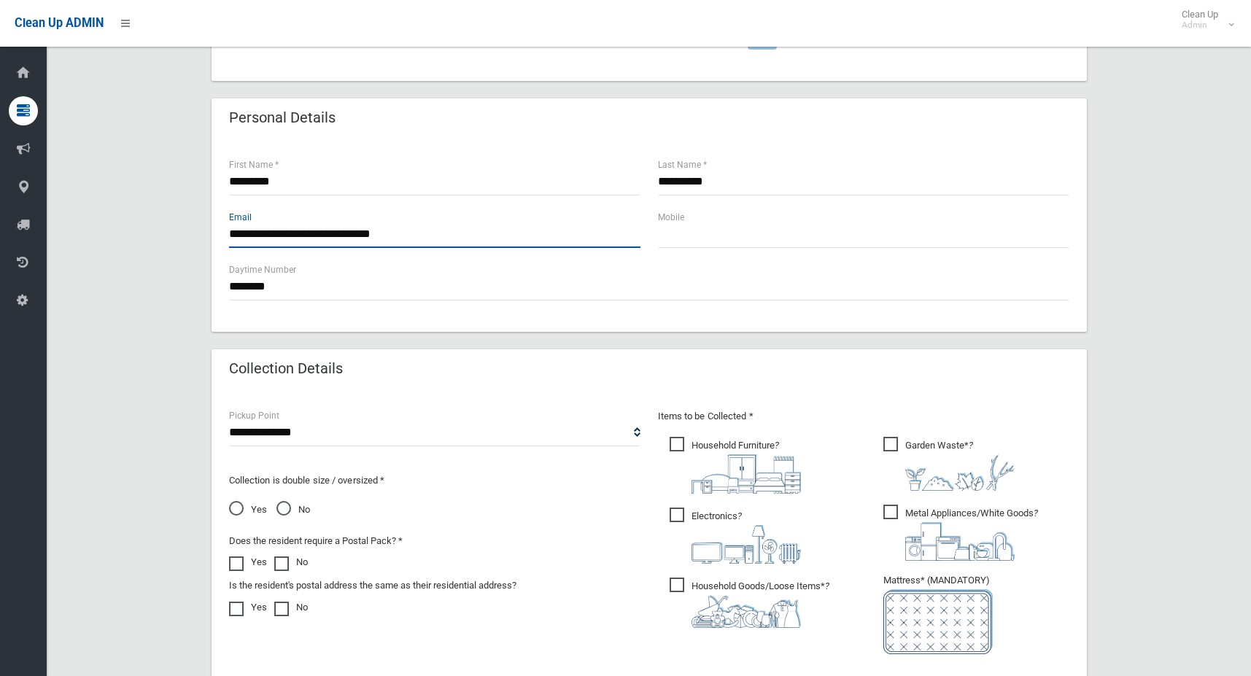 This screenshot has width=1251, height=676. Describe the element at coordinates (976, 614) in the screenshot. I see `span: Mattress* (MANDATORY)` at that location.